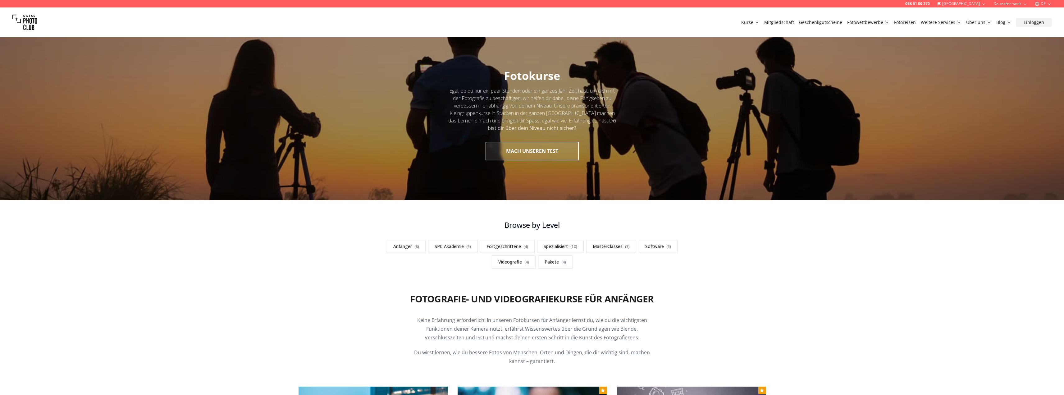 The height and width of the screenshot is (395, 1064). I want to click on span: Fotokurse, so click(532, 75).